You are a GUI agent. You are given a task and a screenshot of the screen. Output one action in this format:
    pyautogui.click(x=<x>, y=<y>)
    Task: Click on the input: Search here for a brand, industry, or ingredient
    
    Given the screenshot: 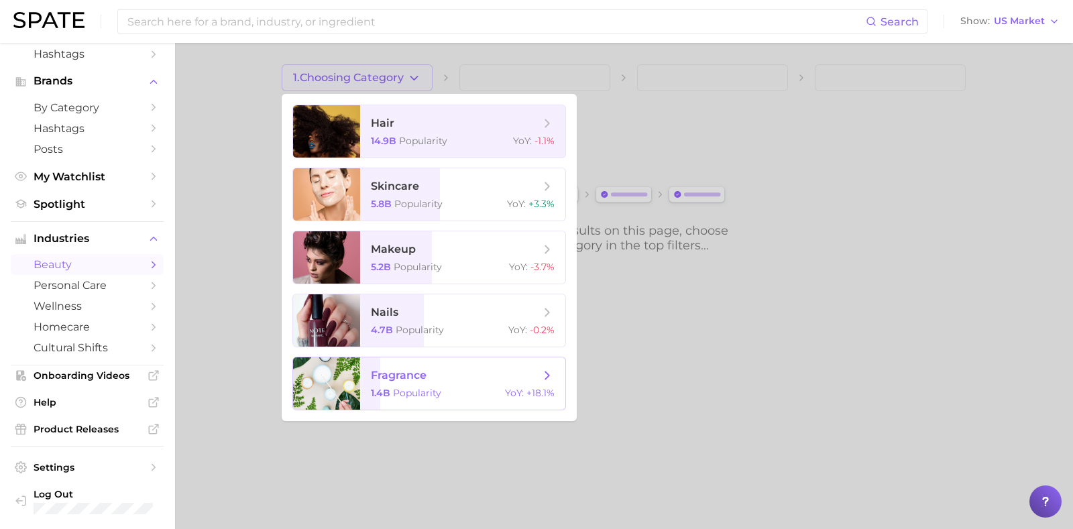 What is the action you would take?
    pyautogui.click(x=496, y=21)
    